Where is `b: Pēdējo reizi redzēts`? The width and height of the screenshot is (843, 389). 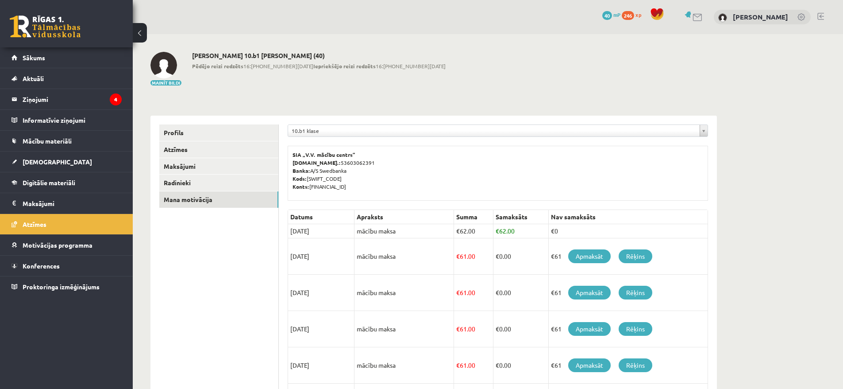
b: Pēdējo reizi redzēts is located at coordinates (218, 66).